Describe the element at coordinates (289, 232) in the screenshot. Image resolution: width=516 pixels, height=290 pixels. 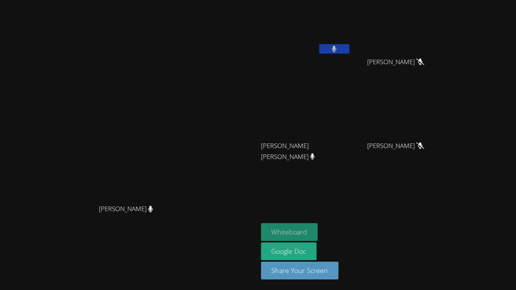
I see `button: Whiteboard` at that location.